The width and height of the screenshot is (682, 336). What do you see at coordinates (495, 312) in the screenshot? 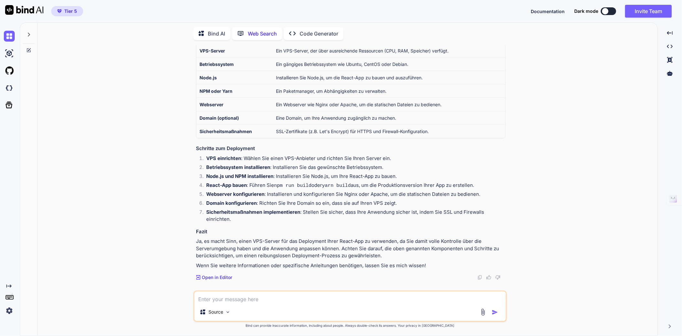
I see `img: icon` at bounding box center [495, 312].